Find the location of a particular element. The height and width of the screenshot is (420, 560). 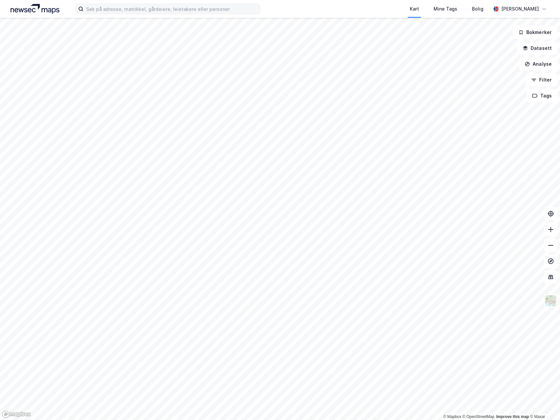

div: Kontrollprogram for chat is located at coordinates (544, 404).